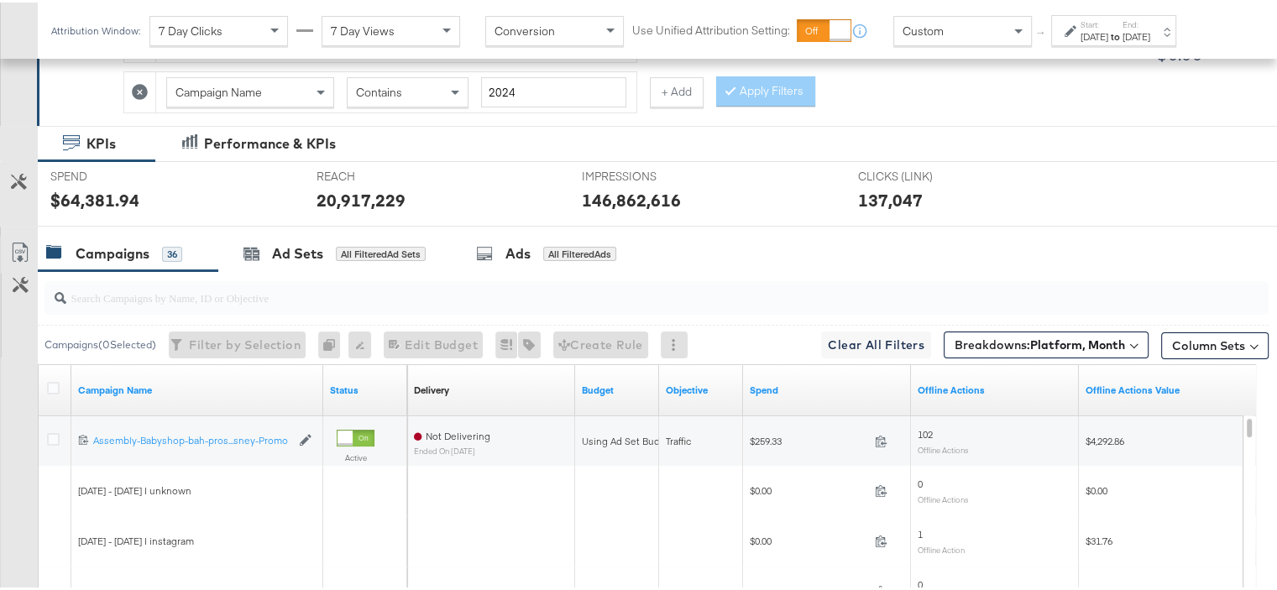 The image size is (1277, 590). Describe the element at coordinates (379, 90) in the screenshot. I see `span: Contains` at that location.